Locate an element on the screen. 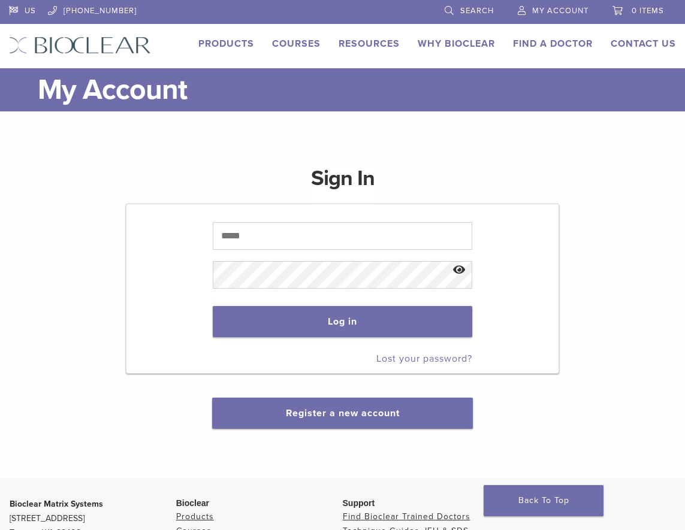 The width and height of the screenshot is (685, 530). h1: My Account is located at coordinates (356, 90).